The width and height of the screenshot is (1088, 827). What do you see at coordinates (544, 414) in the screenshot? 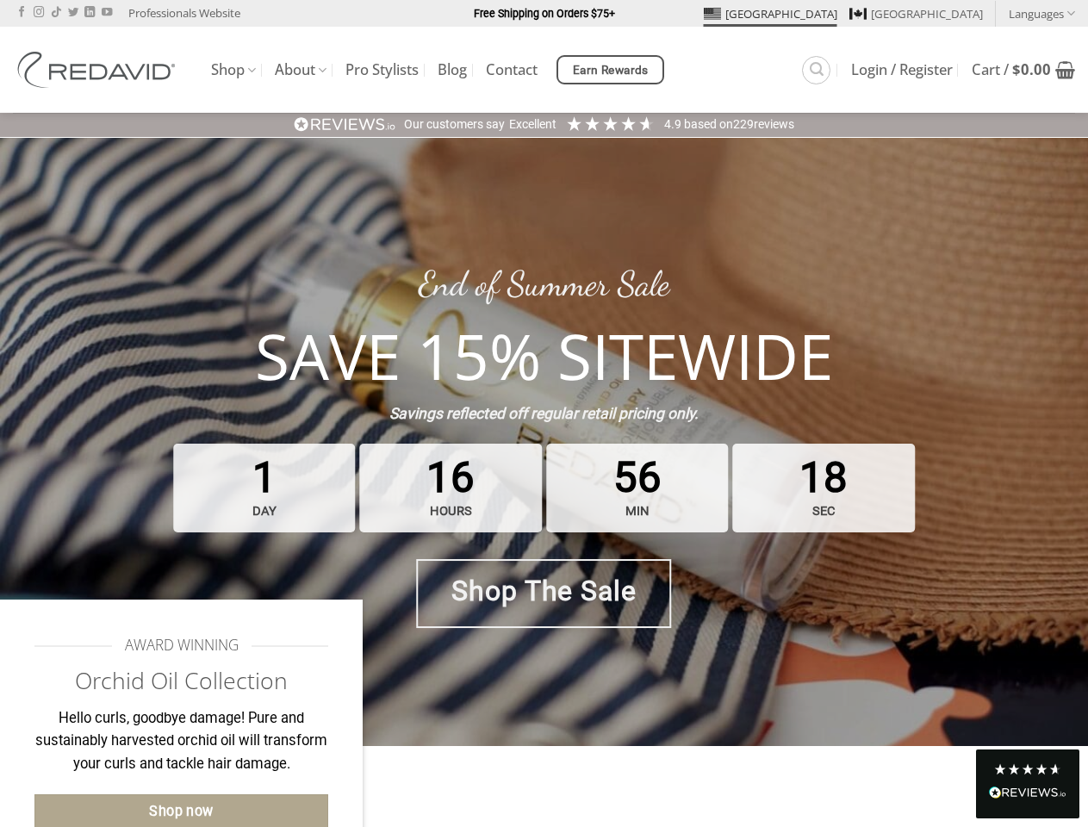
I see `strong: Savings reflected off regular retail pricing only.` at bounding box center [544, 414].